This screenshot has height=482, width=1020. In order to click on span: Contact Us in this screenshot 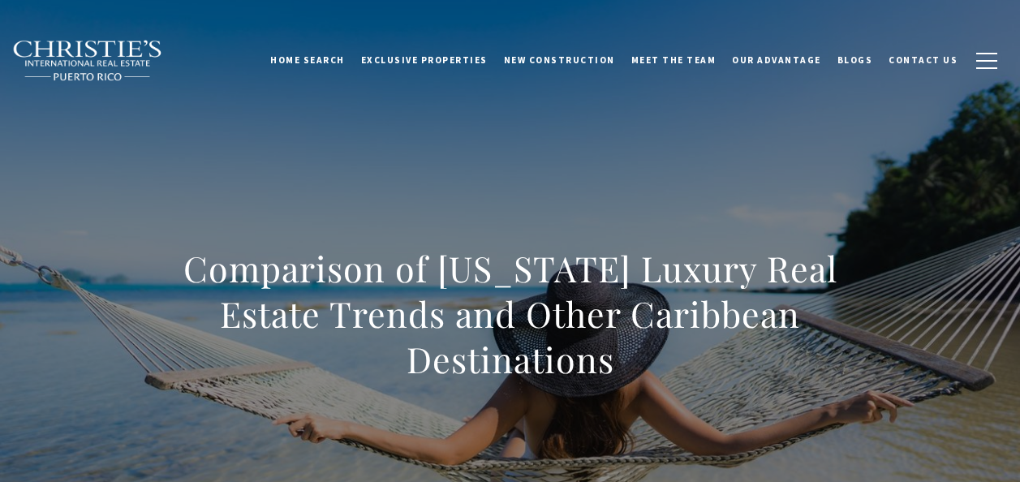, I will do `click(923, 60)`.